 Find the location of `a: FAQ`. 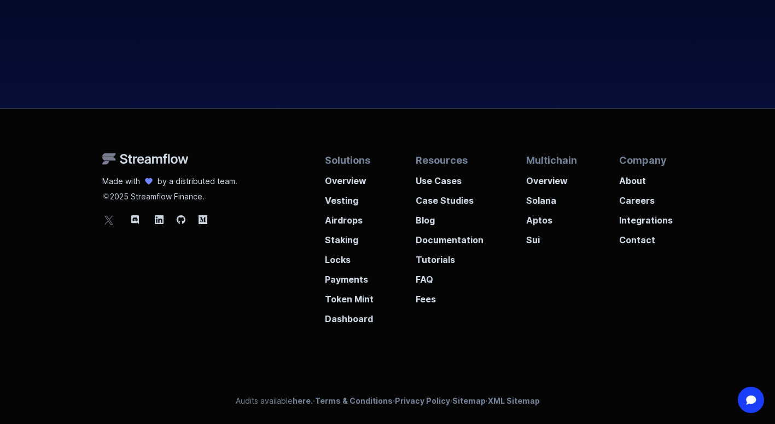

a: FAQ is located at coordinates (450, 276).